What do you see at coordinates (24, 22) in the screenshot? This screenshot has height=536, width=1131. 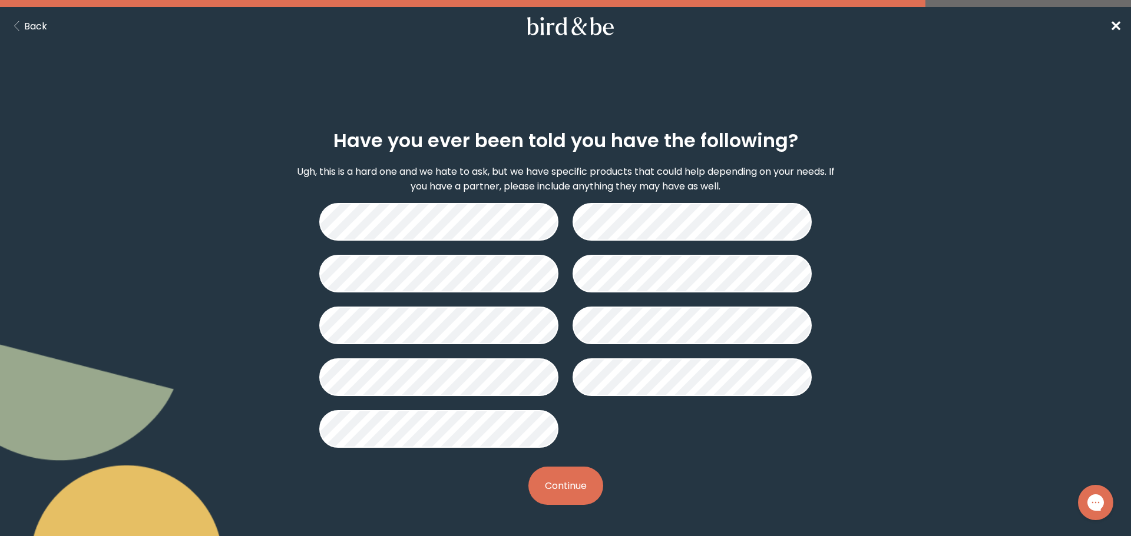 I see `button: Gorgias live chat` at bounding box center [24, 22].